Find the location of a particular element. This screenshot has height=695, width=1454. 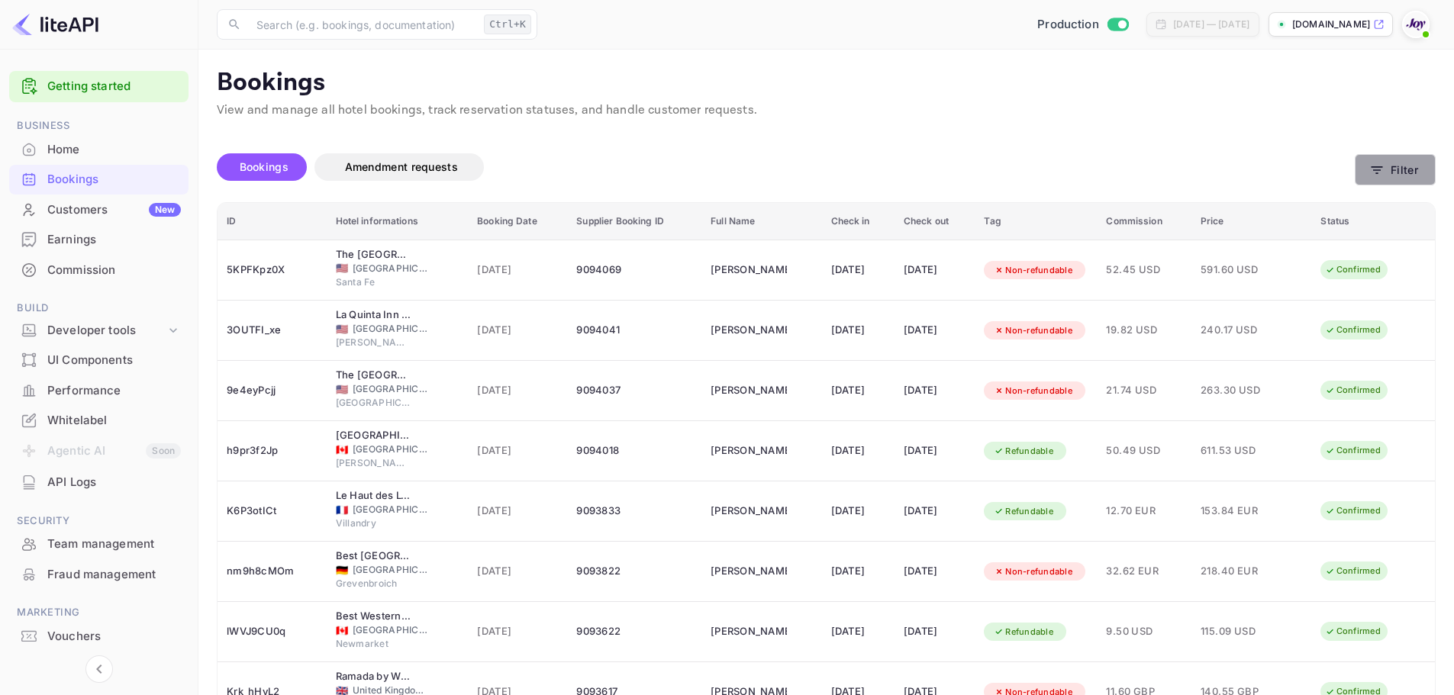

img: With Joy is located at coordinates (1416, 24).